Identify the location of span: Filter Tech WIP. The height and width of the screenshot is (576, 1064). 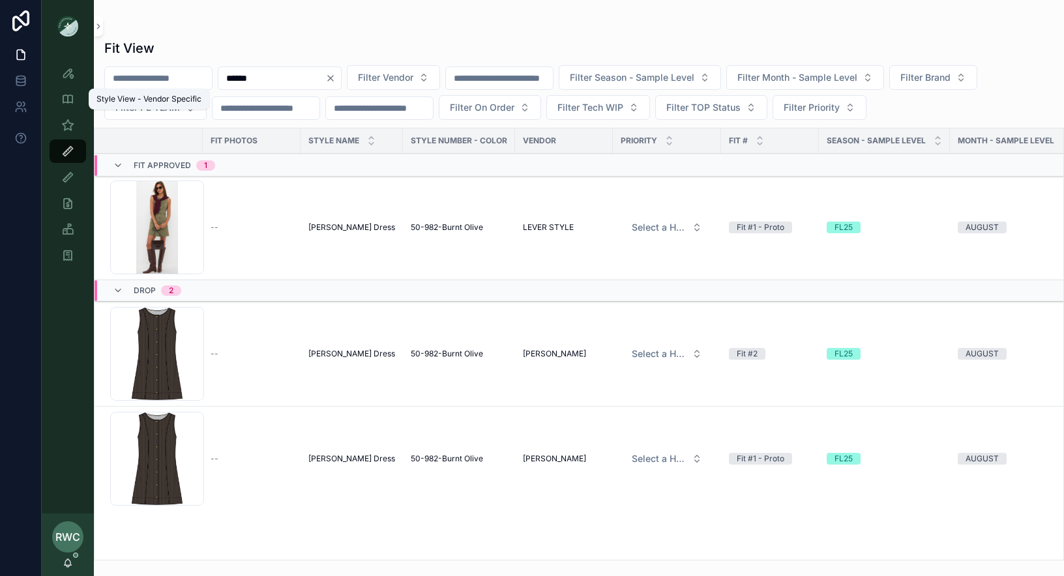
(590, 108).